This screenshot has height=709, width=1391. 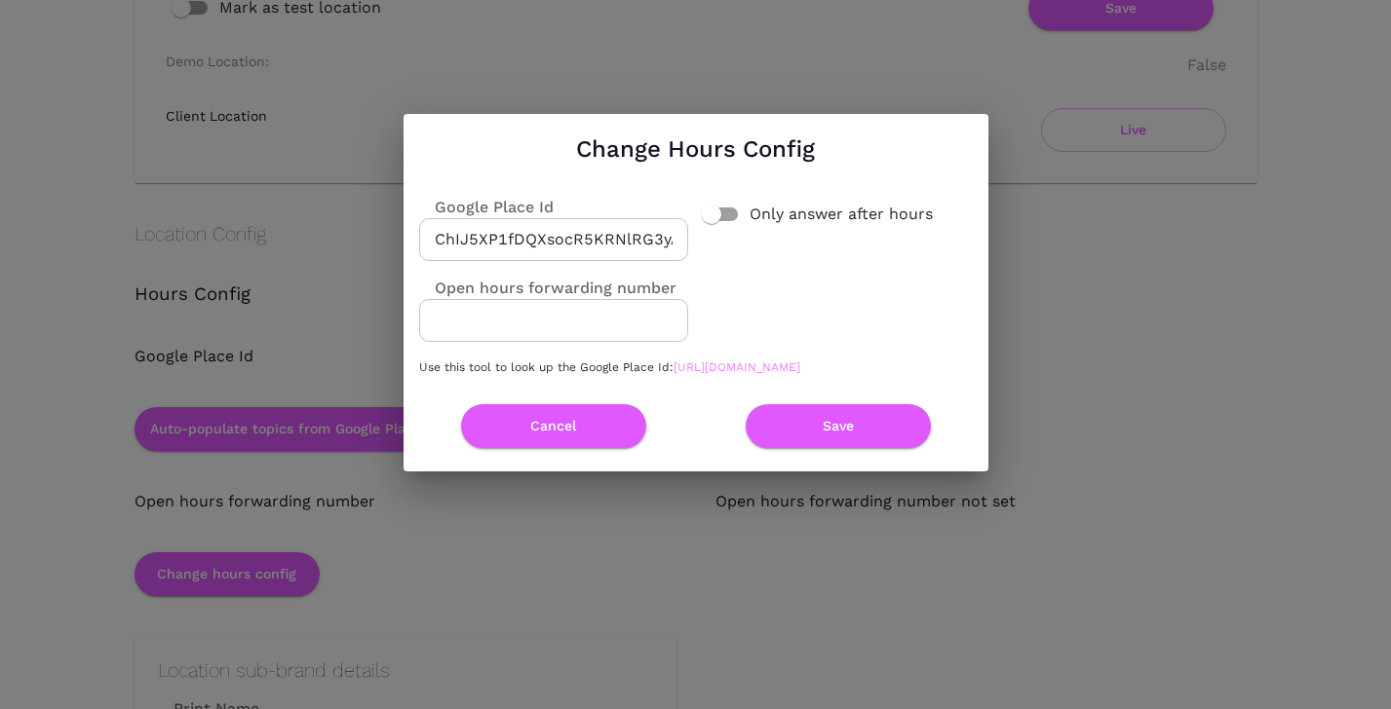 What do you see at coordinates (554, 426) in the screenshot?
I see `button: Cancel` at bounding box center [554, 426].